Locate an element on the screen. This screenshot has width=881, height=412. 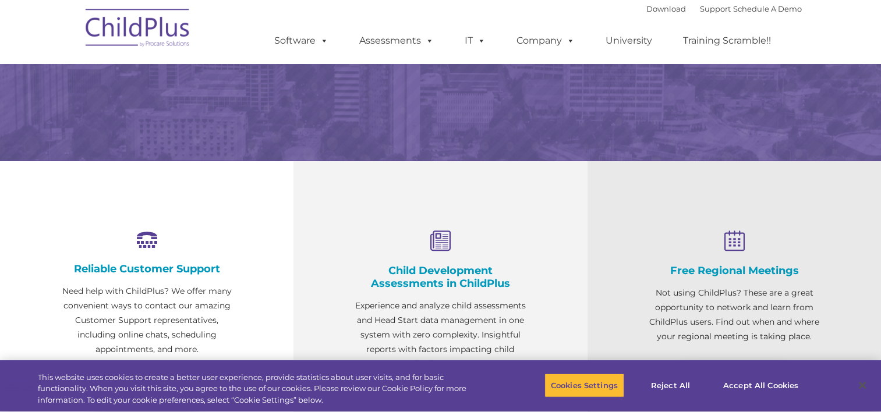
a: Software is located at coordinates (301, 41).